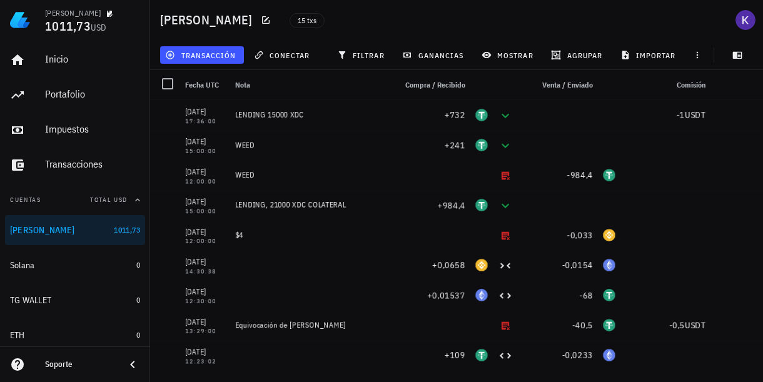 The height and width of the screenshot is (382, 763). Describe the element at coordinates (205, 301) in the screenshot. I see `div: 12:30:00` at that location.